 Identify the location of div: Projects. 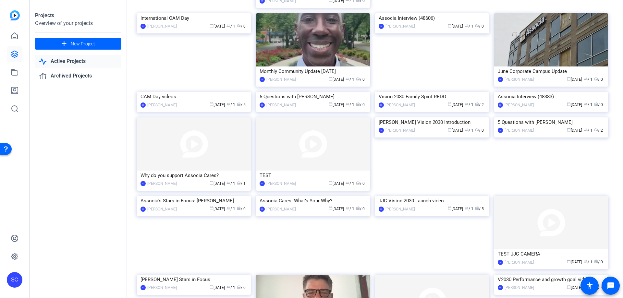
(78, 16).